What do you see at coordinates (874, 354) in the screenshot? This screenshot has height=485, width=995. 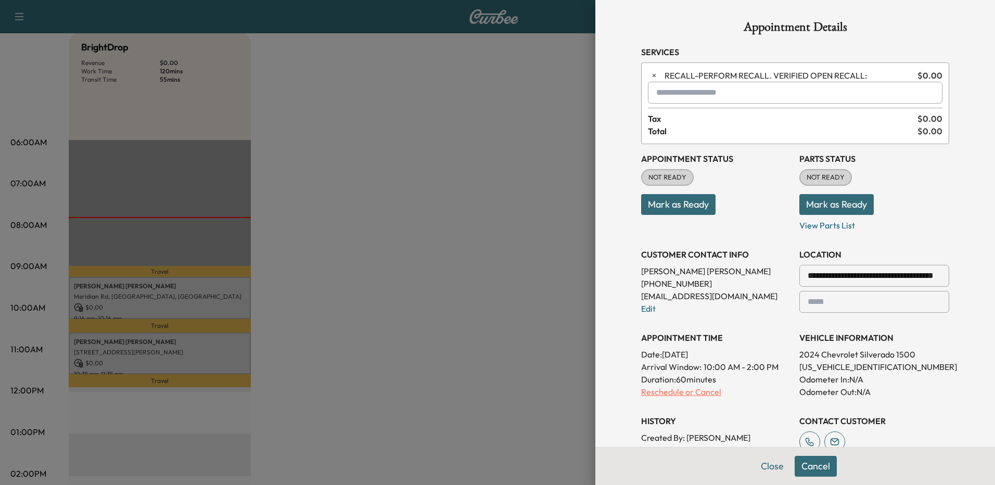 I see `p: 2024 Chevrolet Silverado 1500` at bounding box center [874, 354].